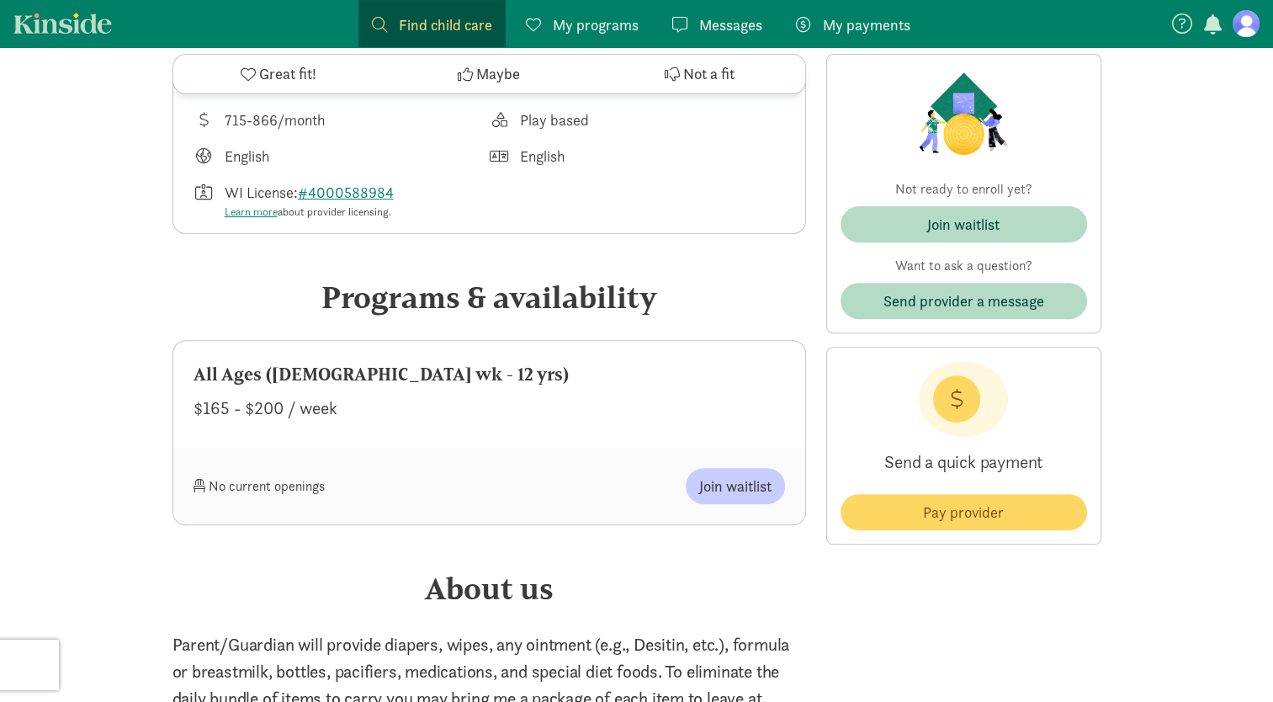 This screenshot has width=1273, height=702. I want to click on button: Not a fit, so click(699, 74).